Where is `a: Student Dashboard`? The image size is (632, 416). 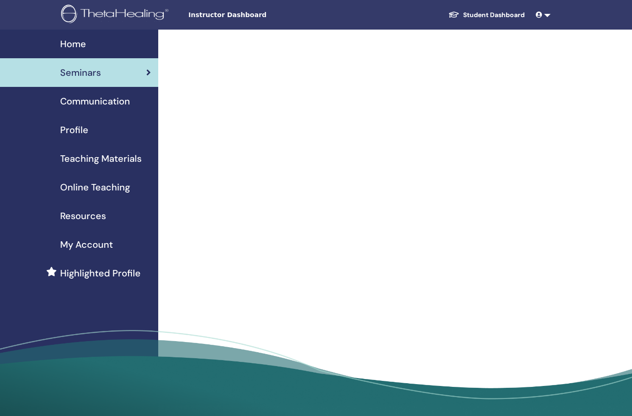
a: Student Dashboard is located at coordinates (486, 15).